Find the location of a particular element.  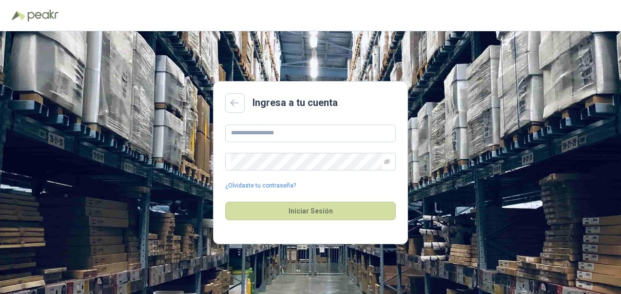

button: Iniciar Sesión is located at coordinates (311, 211).